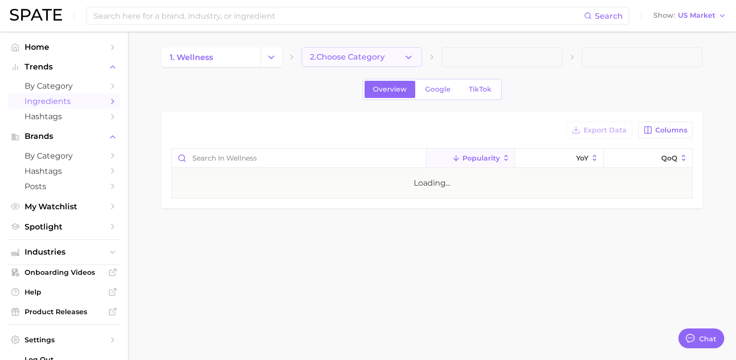 This screenshot has width=736, height=360. I want to click on button: Popularity, so click(471, 158).